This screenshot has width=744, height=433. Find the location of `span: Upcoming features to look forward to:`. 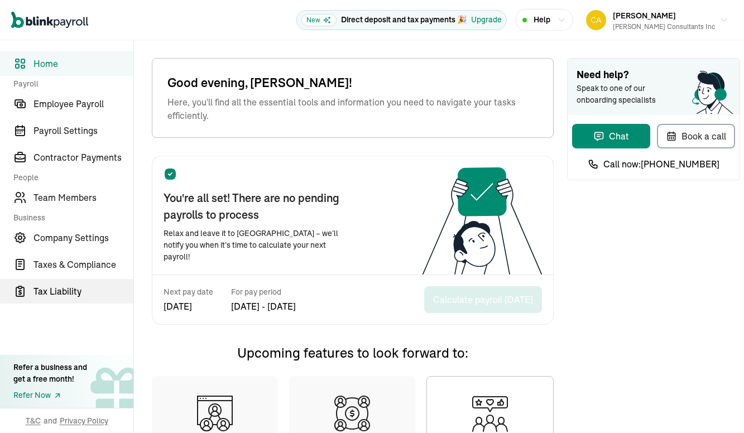

span: Upcoming features to look forward to: is located at coordinates (353, 353).